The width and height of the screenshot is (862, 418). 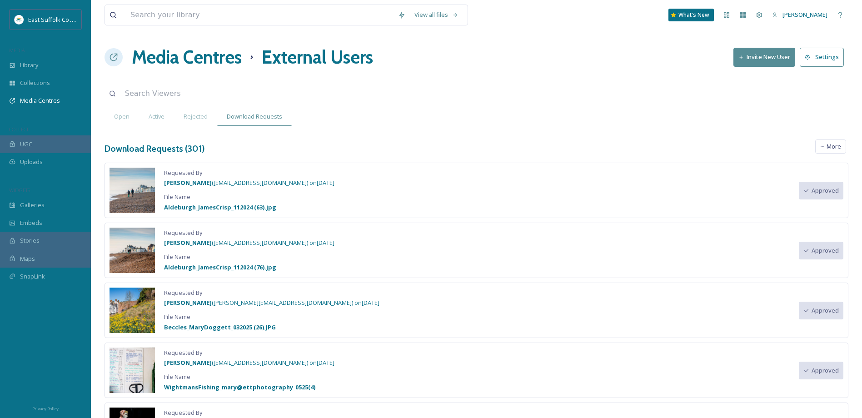 I want to click on h1: Media Centres, so click(x=187, y=57).